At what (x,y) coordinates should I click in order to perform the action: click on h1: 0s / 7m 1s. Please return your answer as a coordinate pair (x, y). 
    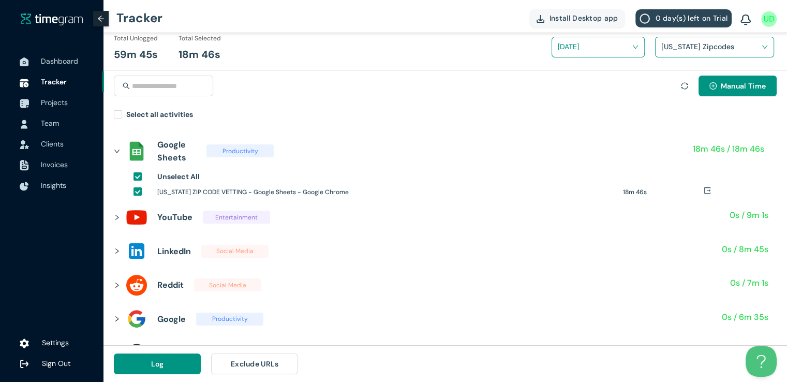
    Looking at the image, I should click on (750, 283).